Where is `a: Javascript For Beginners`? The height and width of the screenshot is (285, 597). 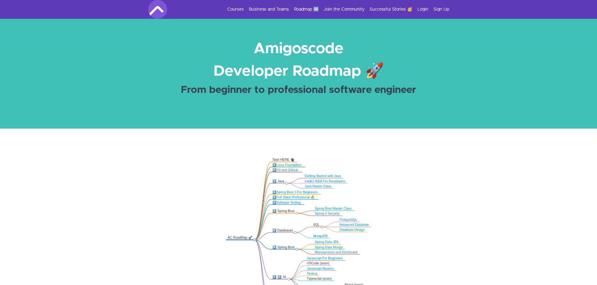 a: Javascript For Beginners is located at coordinates (324, 258).